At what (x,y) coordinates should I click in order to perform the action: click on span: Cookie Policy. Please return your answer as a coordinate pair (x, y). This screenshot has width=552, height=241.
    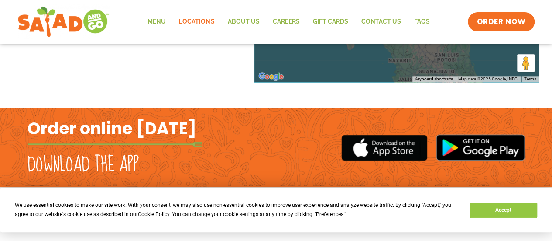
    Looking at the image, I should click on (154, 214).